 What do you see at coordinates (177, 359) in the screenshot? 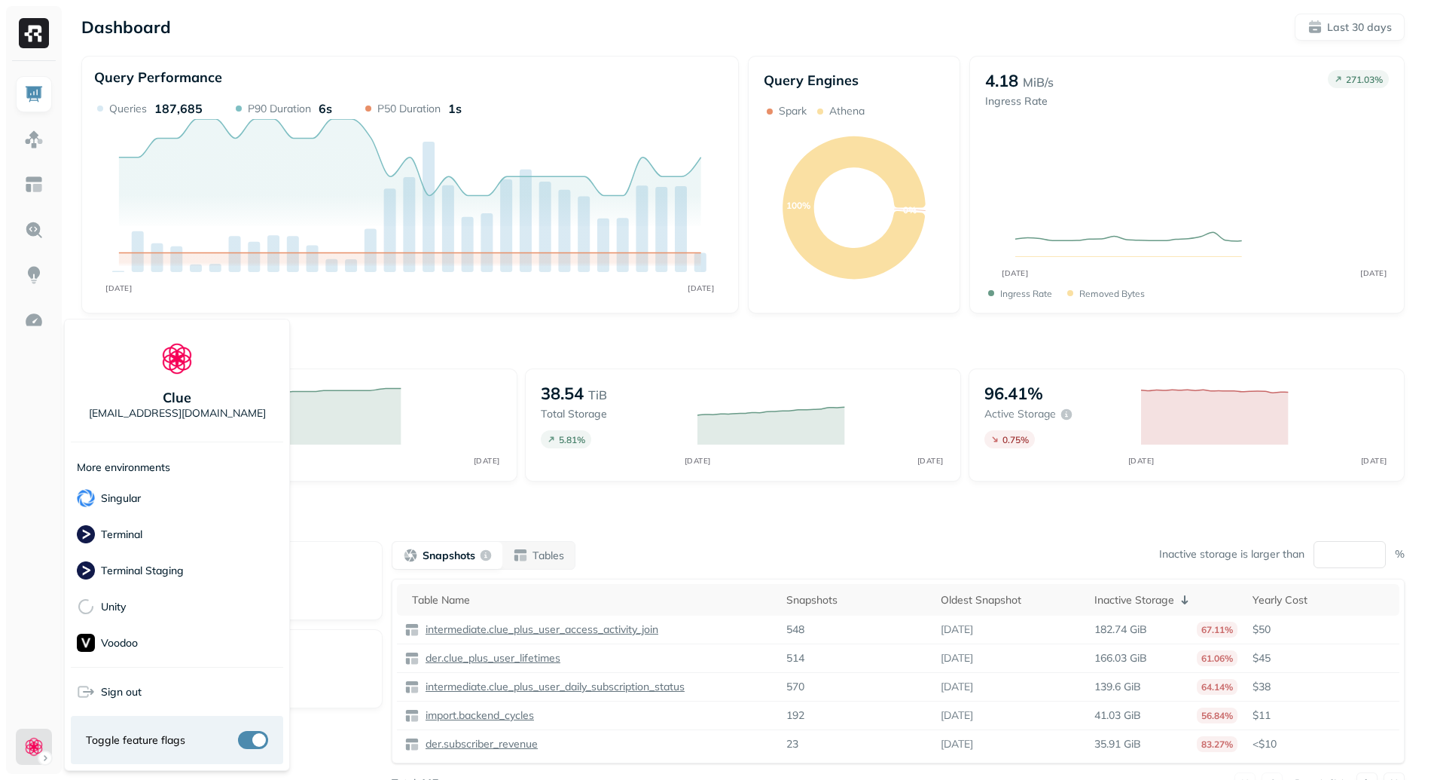
I see `img: Clue` at bounding box center [177, 359].